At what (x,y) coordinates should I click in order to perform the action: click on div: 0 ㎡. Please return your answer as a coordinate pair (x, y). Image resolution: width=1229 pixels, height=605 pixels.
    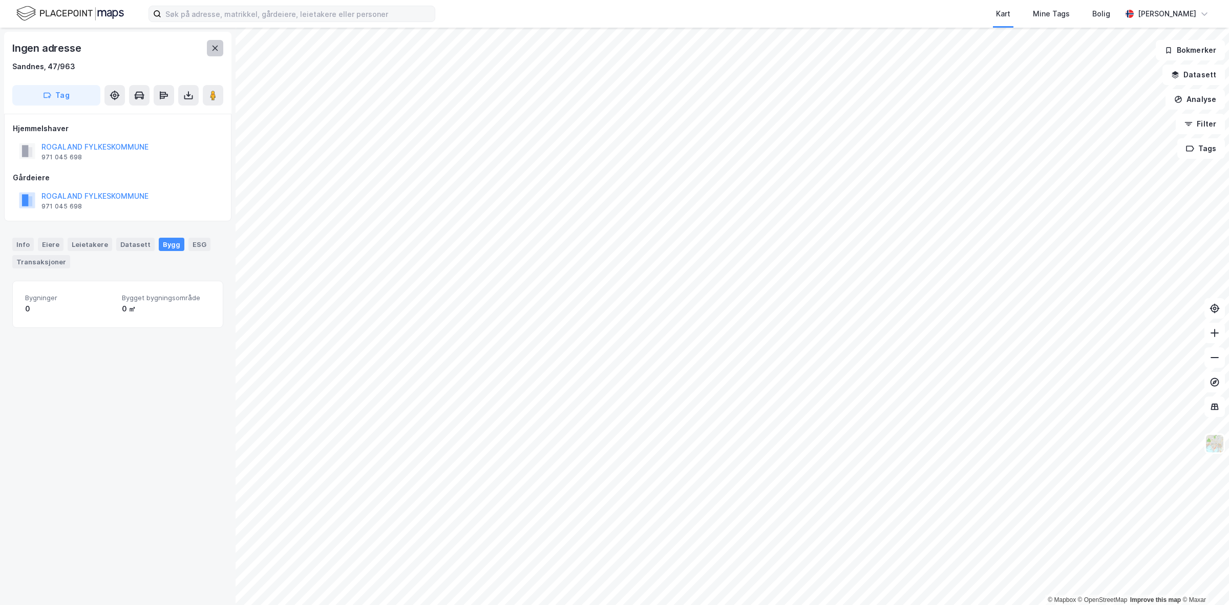
    Looking at the image, I should click on (166, 309).